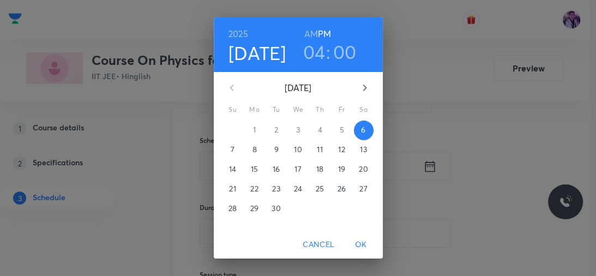 The image size is (596, 276). Describe the element at coordinates (233, 189) in the screenshot. I see `button: 21` at that location.